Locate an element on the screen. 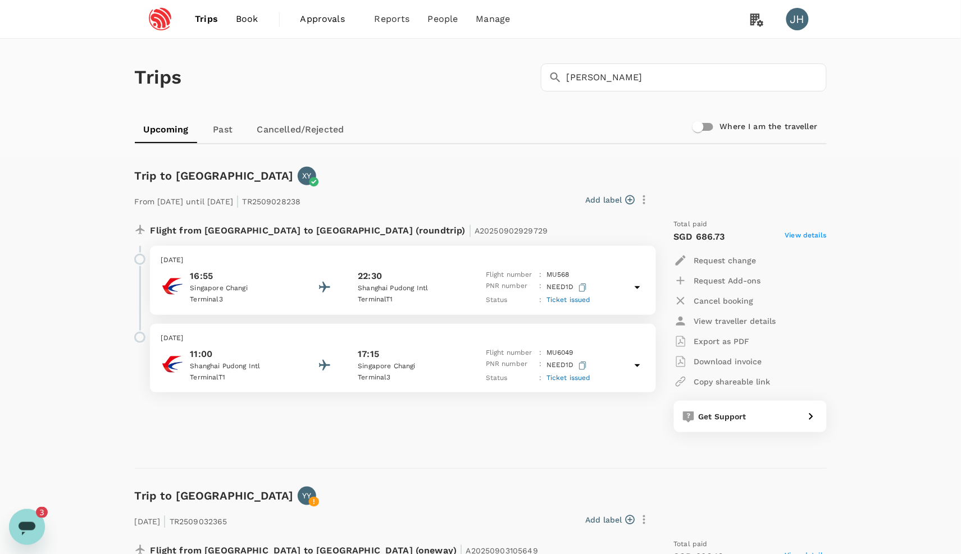  button: Copy shareable link is located at coordinates (722, 382).